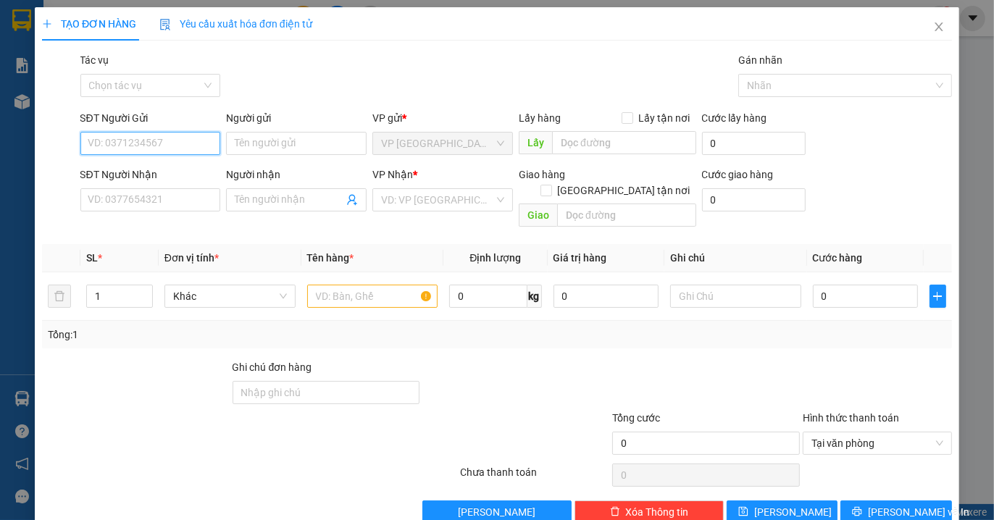 The height and width of the screenshot is (520, 994). What do you see at coordinates (89, 24) in the screenshot?
I see `span: TẠO ĐƠN HÀNG` at bounding box center [89, 24].